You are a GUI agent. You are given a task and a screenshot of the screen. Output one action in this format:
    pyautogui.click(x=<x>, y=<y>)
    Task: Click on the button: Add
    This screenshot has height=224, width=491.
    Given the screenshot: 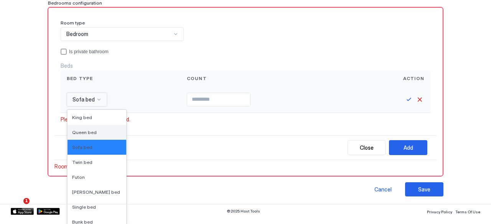 What is the action you would take?
    pyautogui.click(x=408, y=148)
    